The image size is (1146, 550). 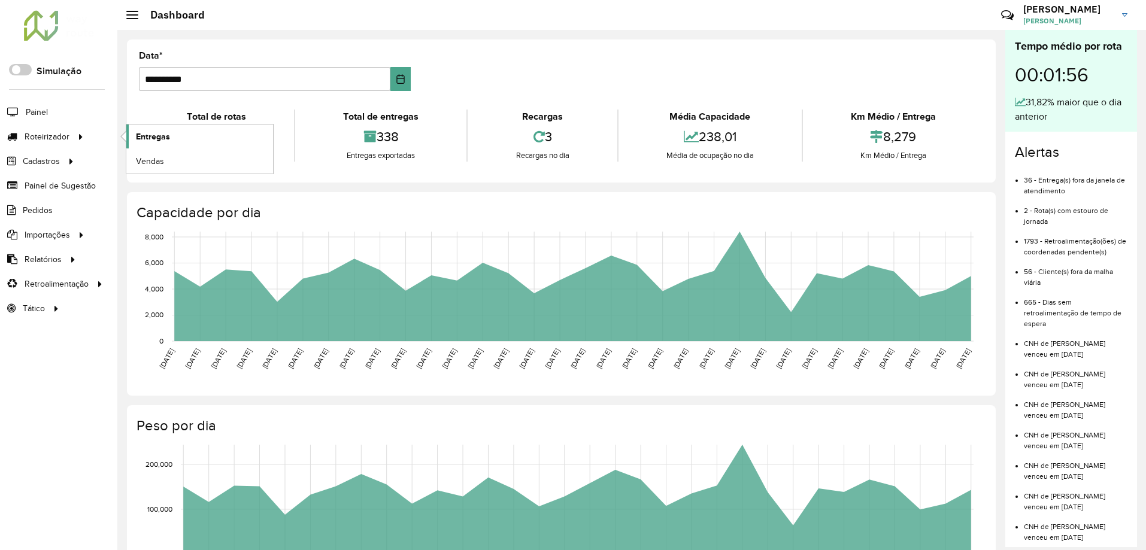 What do you see at coordinates (381, 117) in the screenshot?
I see `div: Total de entregas` at bounding box center [381, 117].